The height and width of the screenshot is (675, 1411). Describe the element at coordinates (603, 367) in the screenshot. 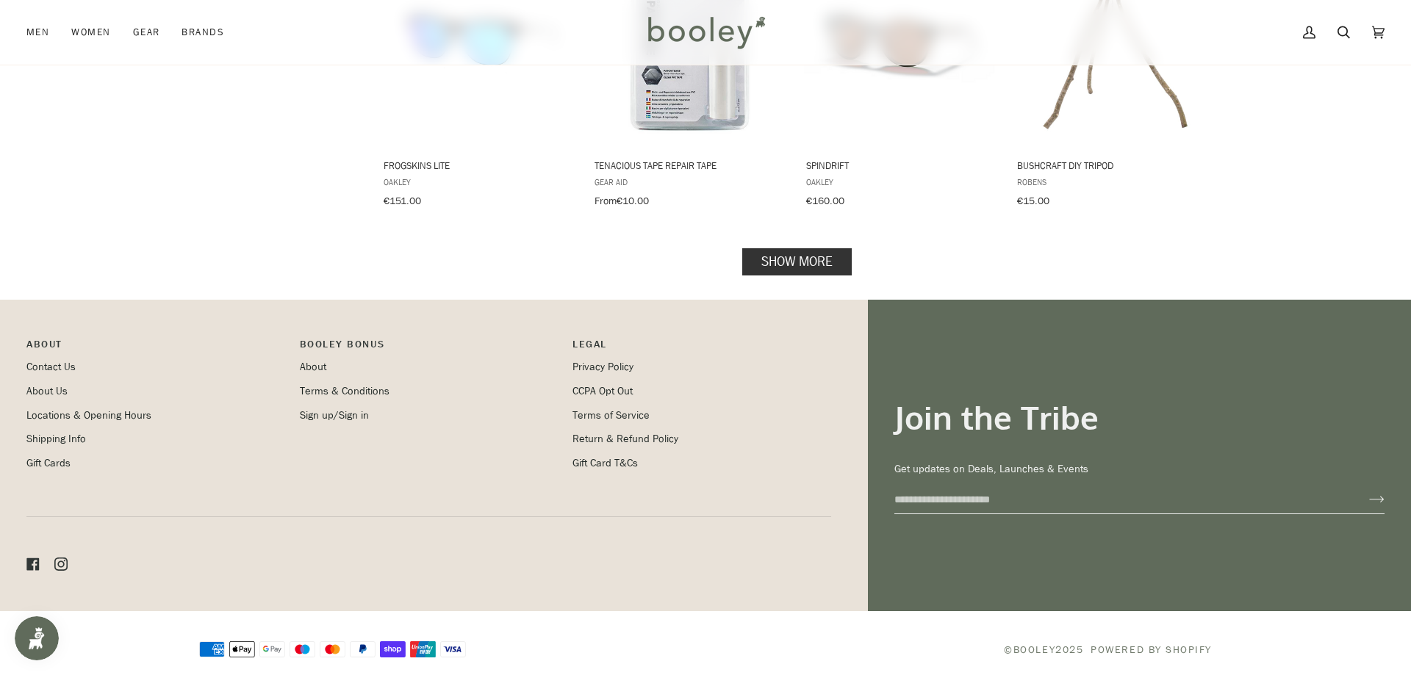

I see `a: Privacy Policy` at that location.